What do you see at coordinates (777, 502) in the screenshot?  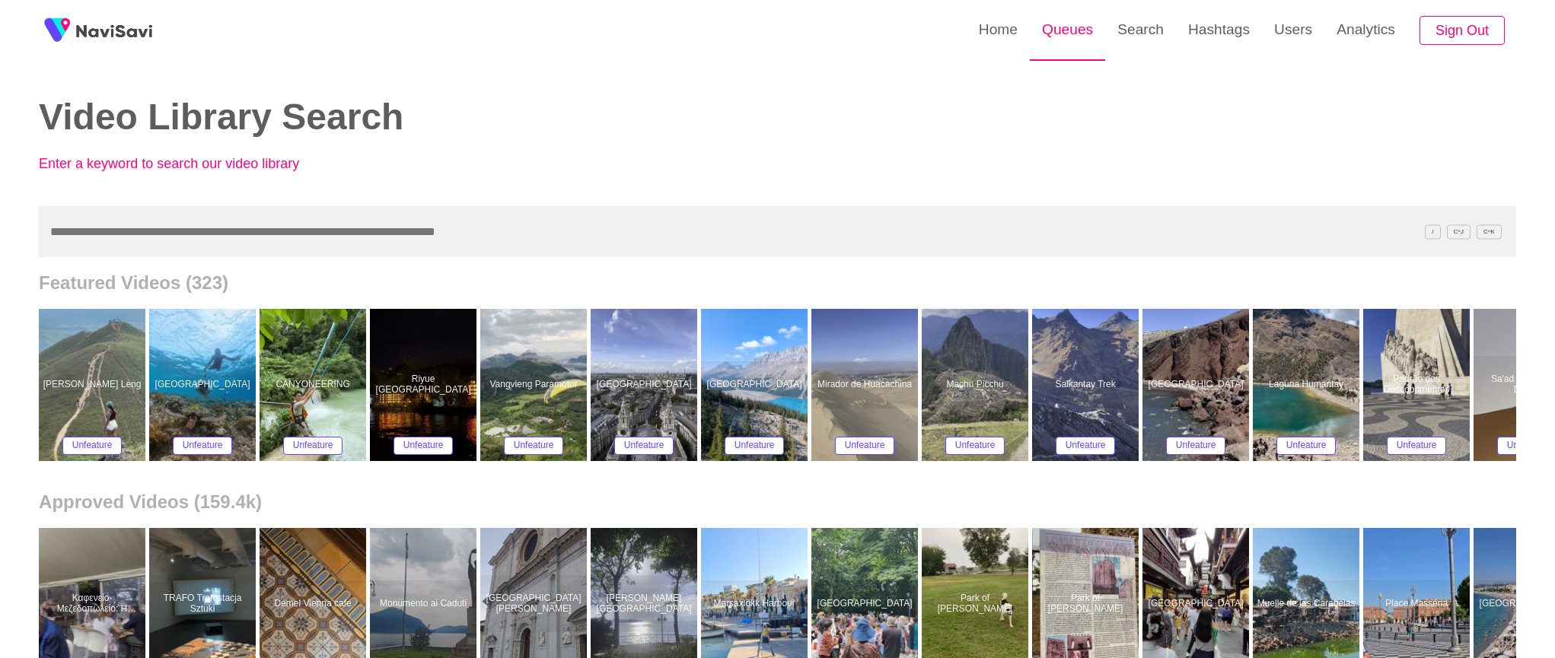 I see `h2: Approved Videos (159.4k)` at bounding box center [777, 502].